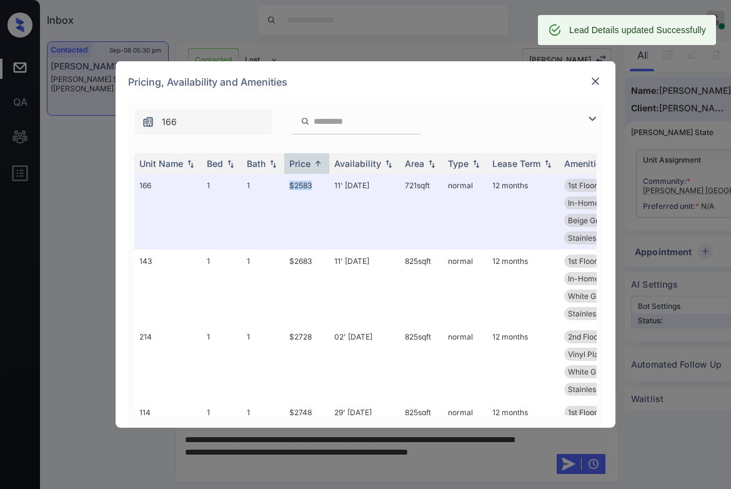 The width and height of the screenshot is (731, 489). I want to click on div: Lead Details updated Successfully, so click(637, 30).